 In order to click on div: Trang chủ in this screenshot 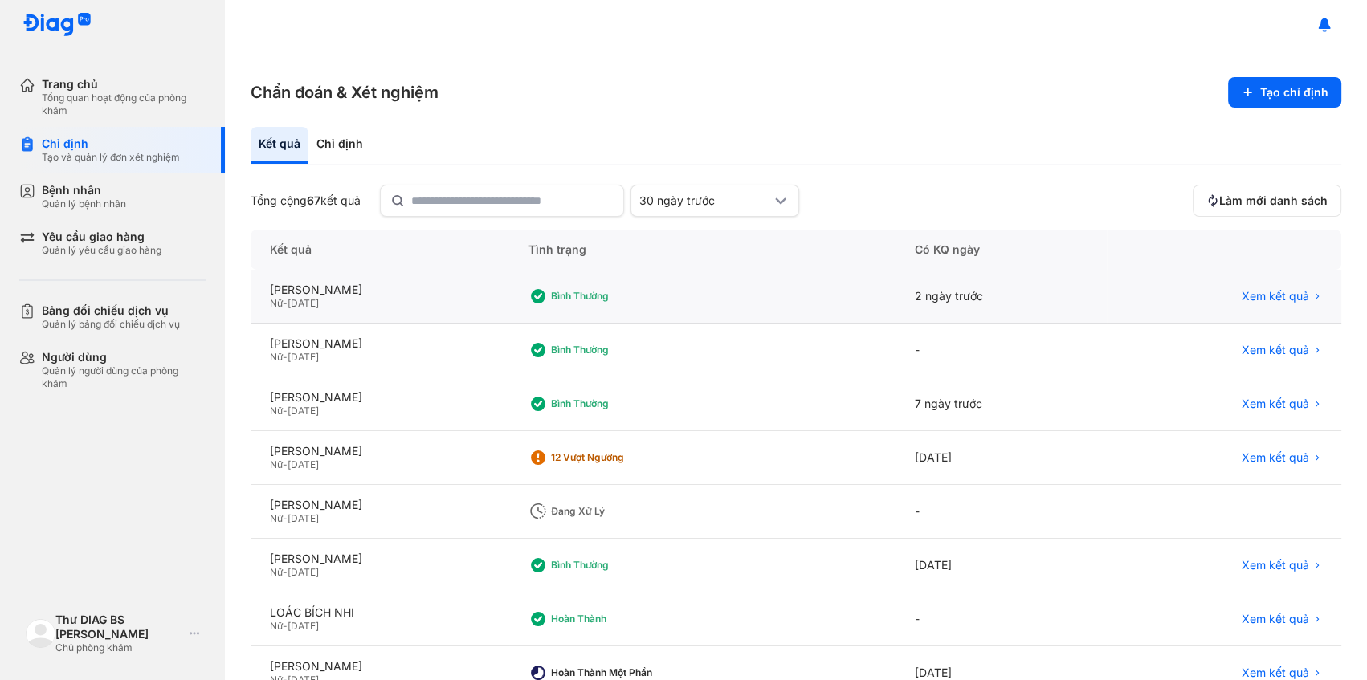, I will do `click(124, 84)`.